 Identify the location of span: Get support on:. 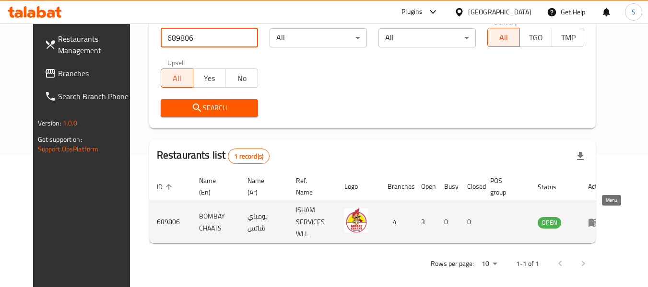
(60, 140).